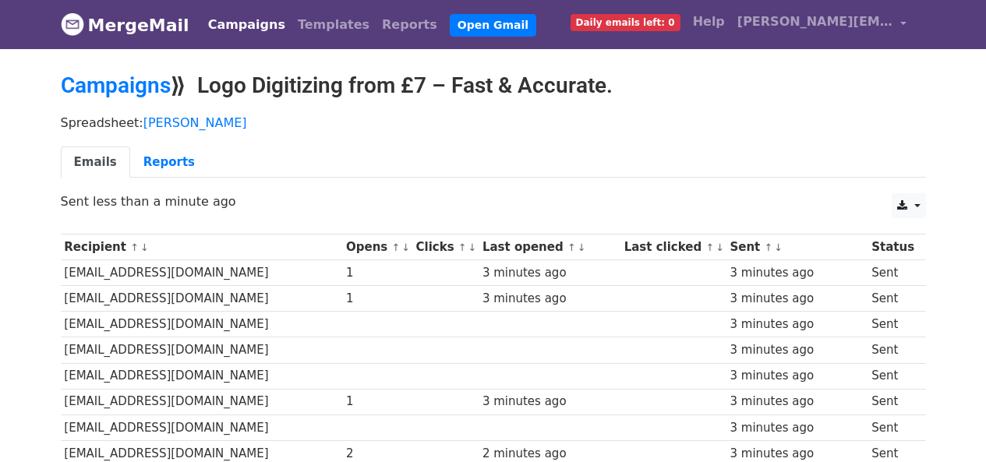  Describe the element at coordinates (377, 247) in the screenshot. I see `th: Opens` at that location.